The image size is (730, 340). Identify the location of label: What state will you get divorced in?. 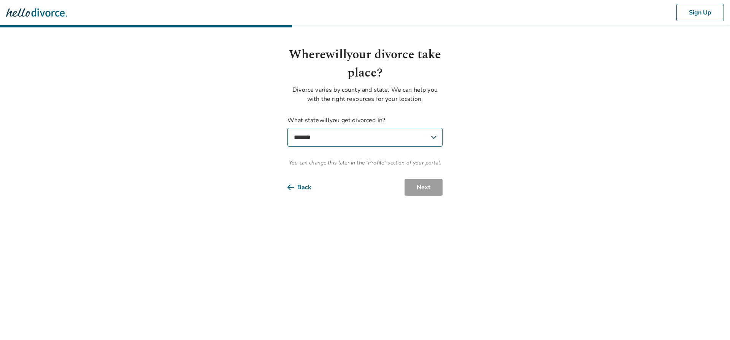
(365, 131).